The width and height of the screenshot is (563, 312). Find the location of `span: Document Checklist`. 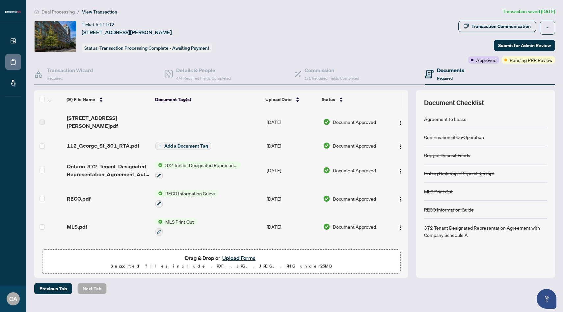

span: Document Checklist is located at coordinates (454, 103).